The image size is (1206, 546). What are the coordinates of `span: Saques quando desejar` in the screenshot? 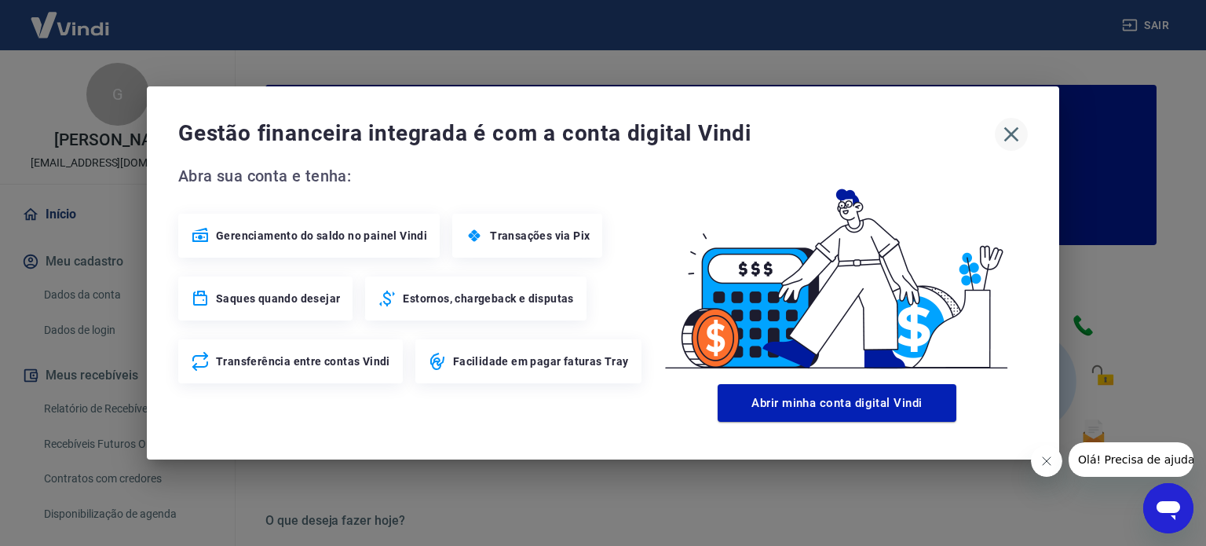 It's located at (278, 298).